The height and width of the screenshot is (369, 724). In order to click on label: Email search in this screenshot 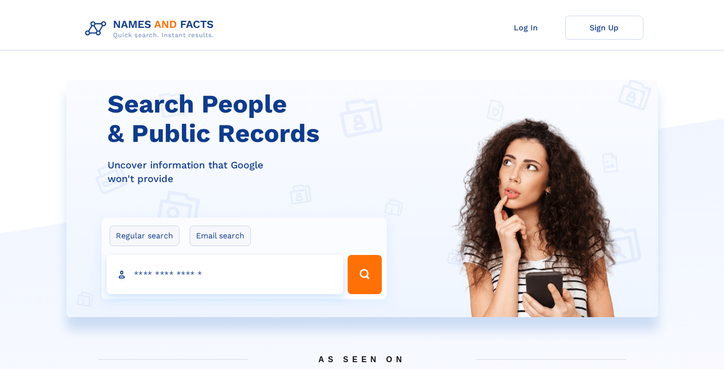, I will do `click(220, 236)`.